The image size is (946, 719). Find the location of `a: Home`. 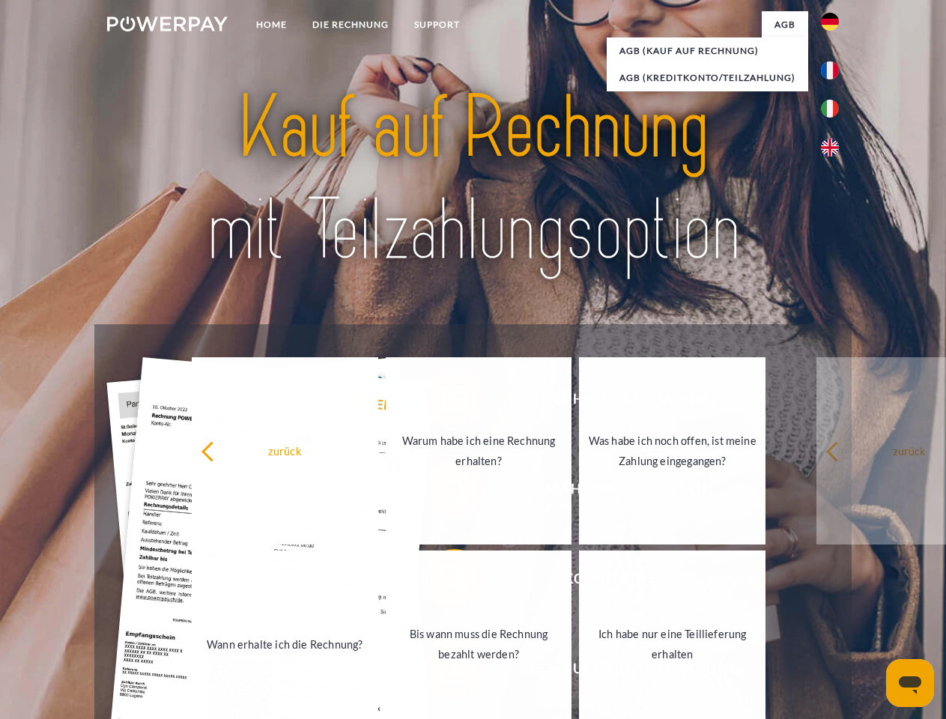

a: Home is located at coordinates (271, 25).